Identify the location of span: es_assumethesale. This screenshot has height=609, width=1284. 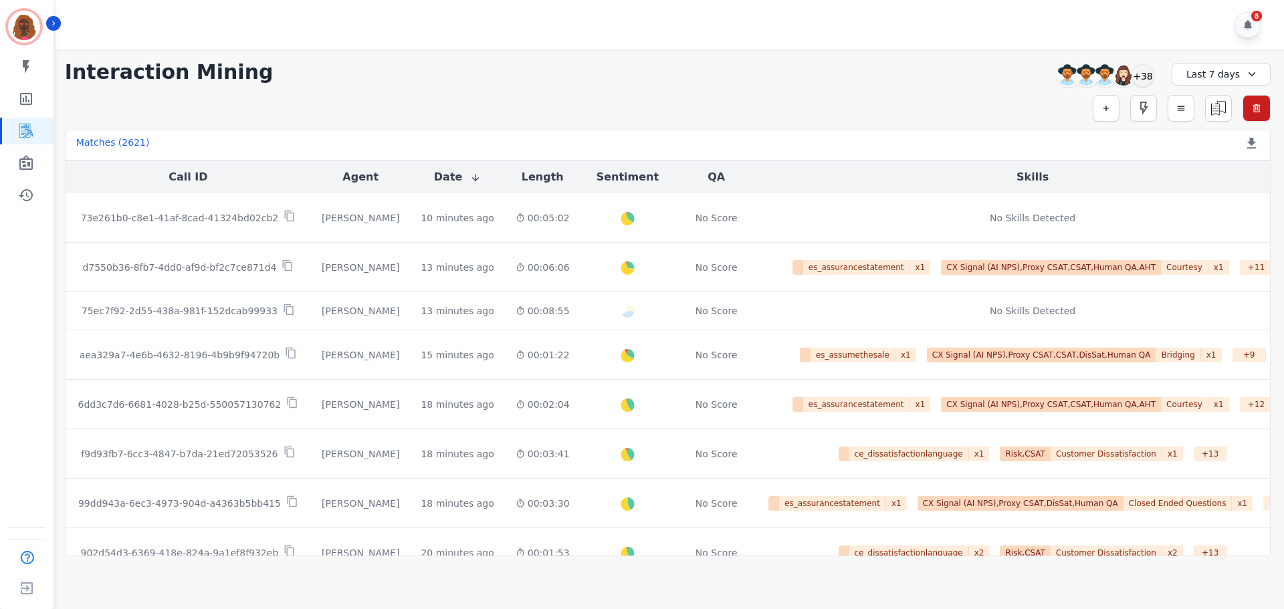
(853, 355).